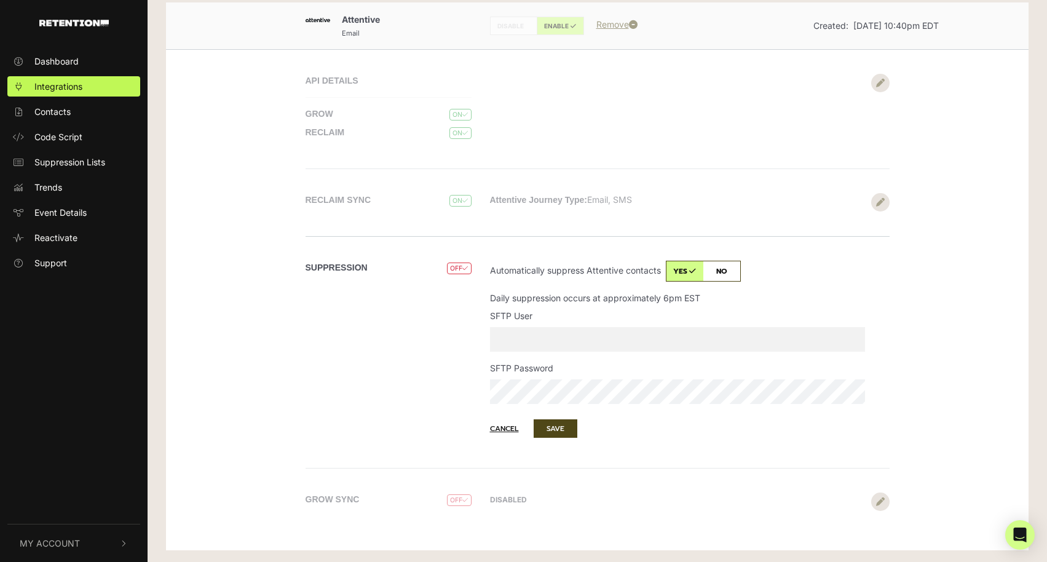  What do you see at coordinates (351, 33) in the screenshot?
I see `small: Email` at bounding box center [351, 33].